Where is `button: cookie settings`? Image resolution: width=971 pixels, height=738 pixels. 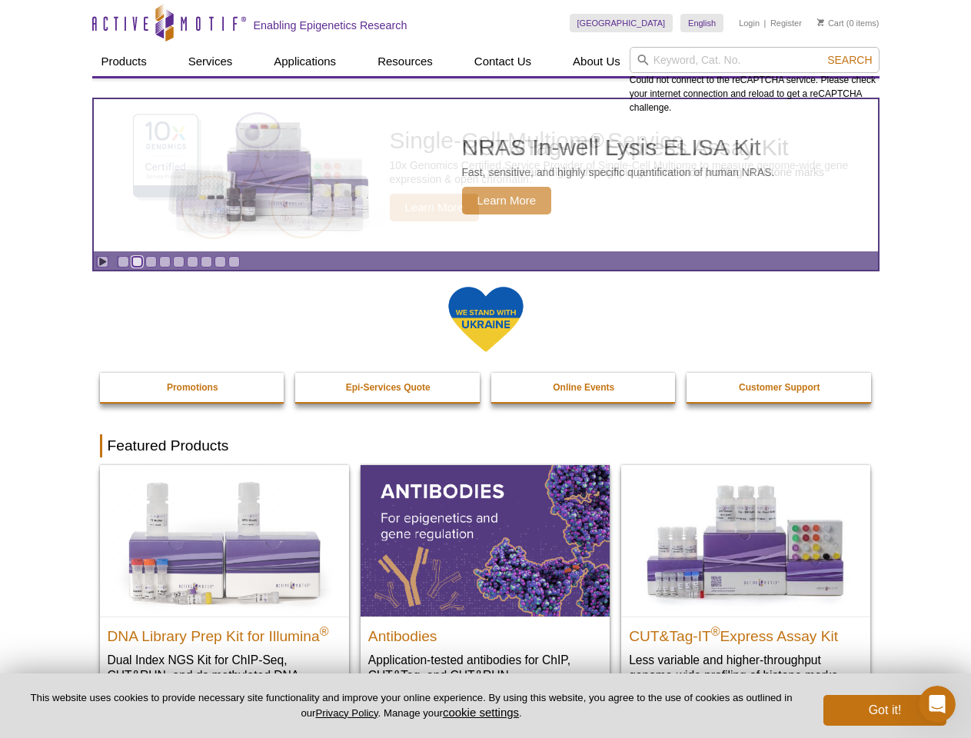 button: cookie settings is located at coordinates (481, 712).